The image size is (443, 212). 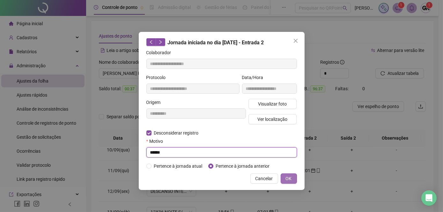 I want to click on span: right, so click(x=160, y=42).